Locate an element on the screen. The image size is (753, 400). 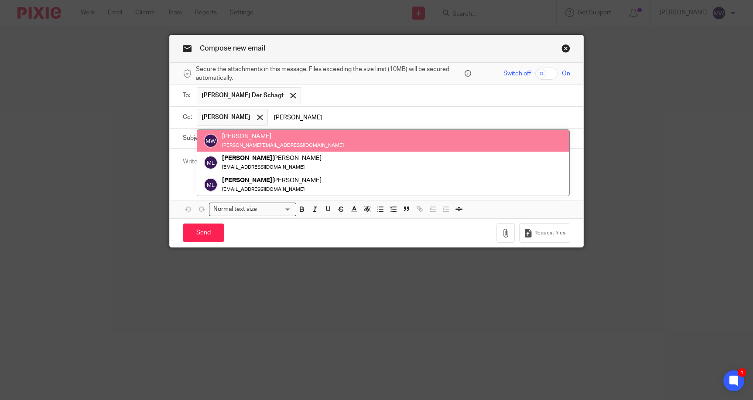
label: To: is located at coordinates (188, 96).